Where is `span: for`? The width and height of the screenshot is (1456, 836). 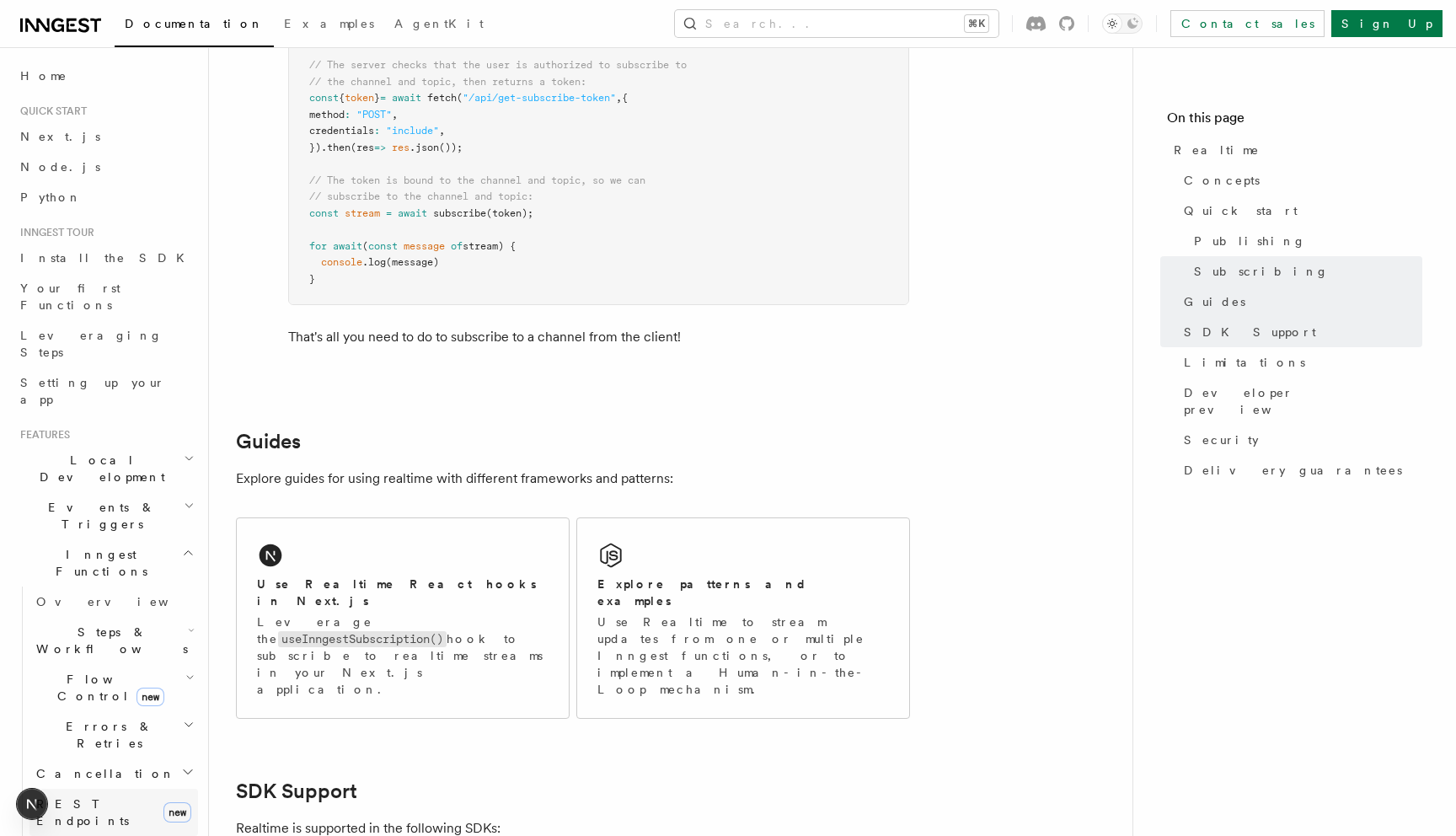 span: for is located at coordinates (317, 246).